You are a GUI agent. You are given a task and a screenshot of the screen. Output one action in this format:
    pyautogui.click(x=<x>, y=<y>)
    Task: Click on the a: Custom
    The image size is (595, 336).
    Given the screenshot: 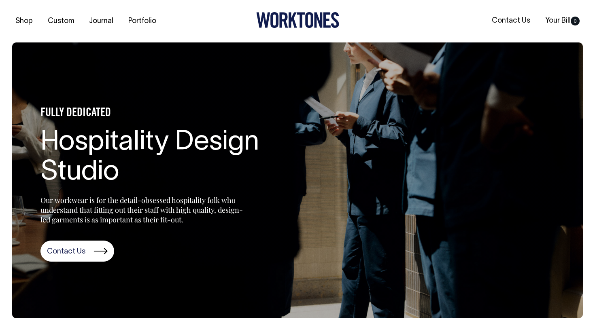 What is the action you would take?
    pyautogui.click(x=61, y=21)
    